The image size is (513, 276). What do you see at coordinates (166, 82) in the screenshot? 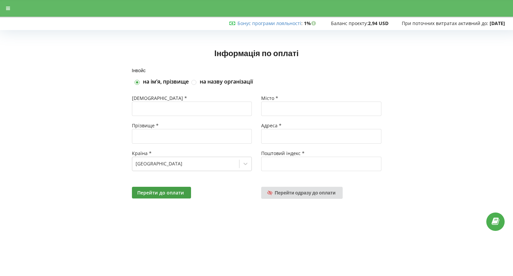
I see `label: на імʼя, прізвище` at bounding box center [166, 82].